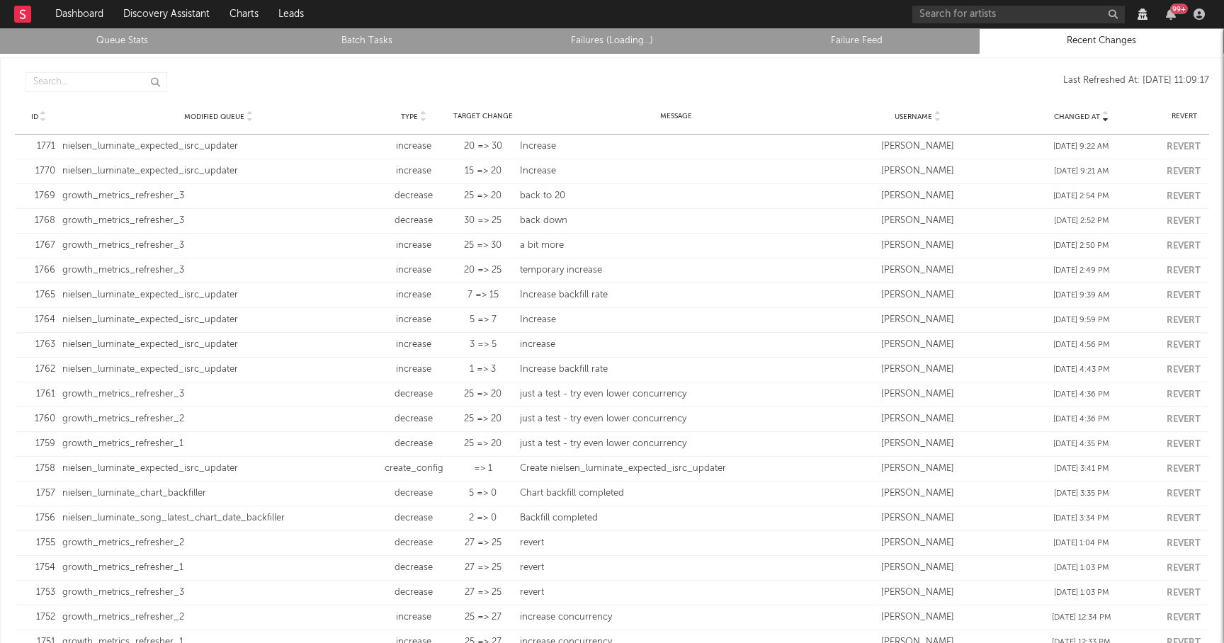  I want to click on div: Increase, so click(676, 320).